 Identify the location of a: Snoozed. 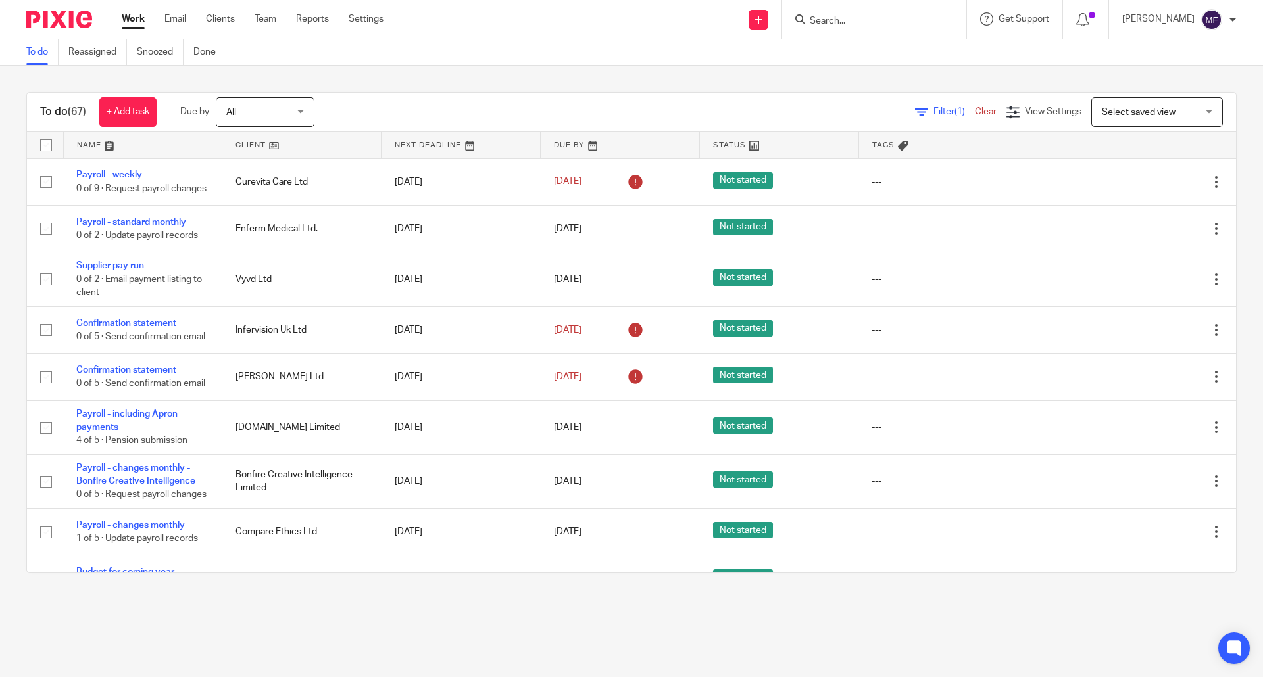
(160, 52).